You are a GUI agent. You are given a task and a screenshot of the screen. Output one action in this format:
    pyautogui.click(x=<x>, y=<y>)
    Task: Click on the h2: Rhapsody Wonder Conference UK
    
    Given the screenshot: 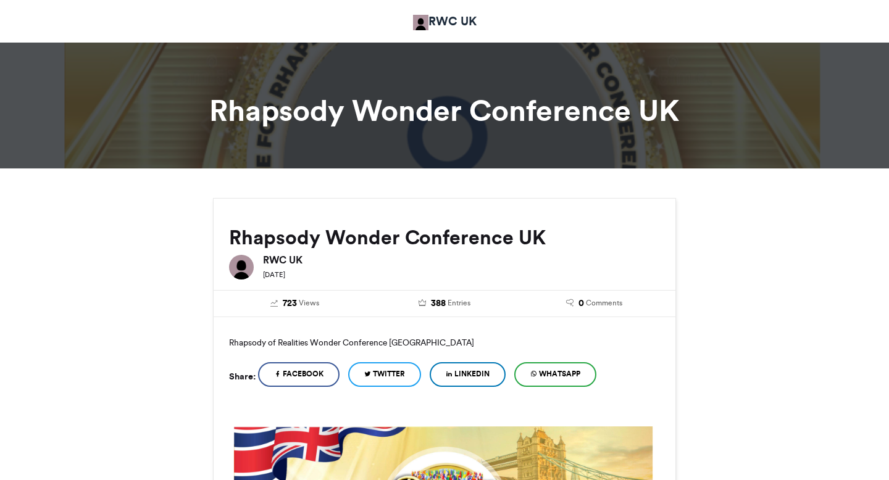 What is the action you would take?
    pyautogui.click(x=444, y=238)
    